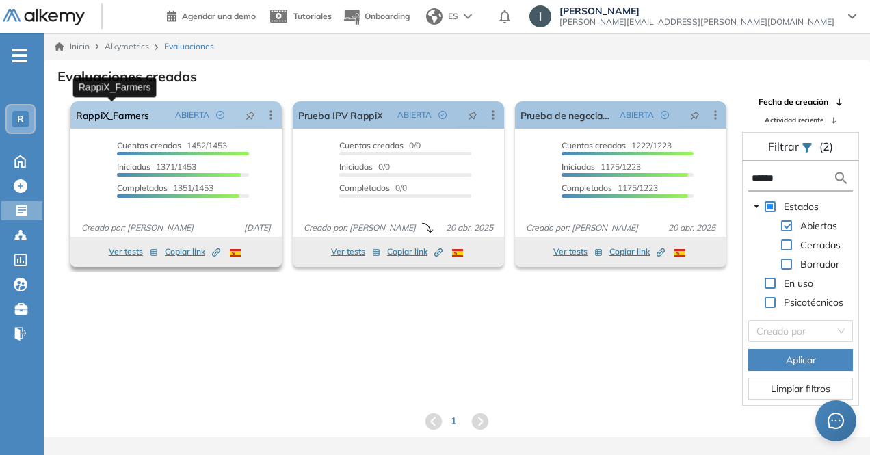 The height and width of the screenshot is (455, 870). Describe the element at coordinates (115, 87) in the screenshot. I see `div: RappiX_Farmers` at that location.